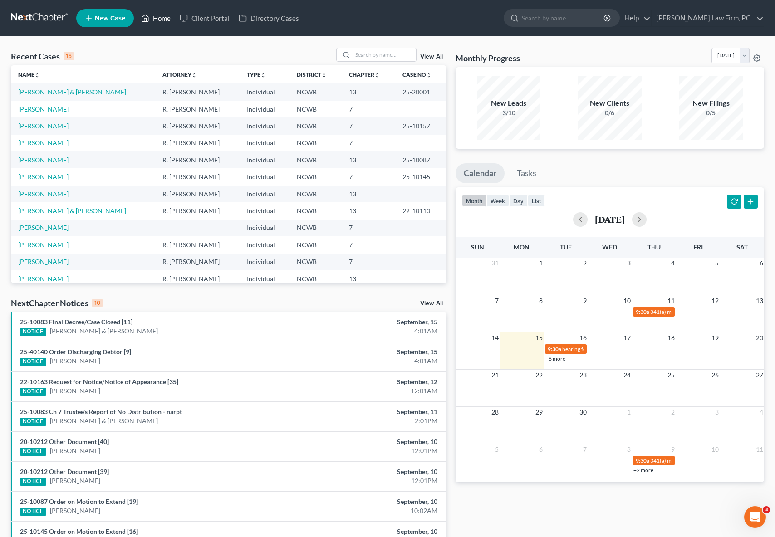  Describe the element at coordinates (371, 421) in the screenshot. I see `div: 2:01PM` at that location.